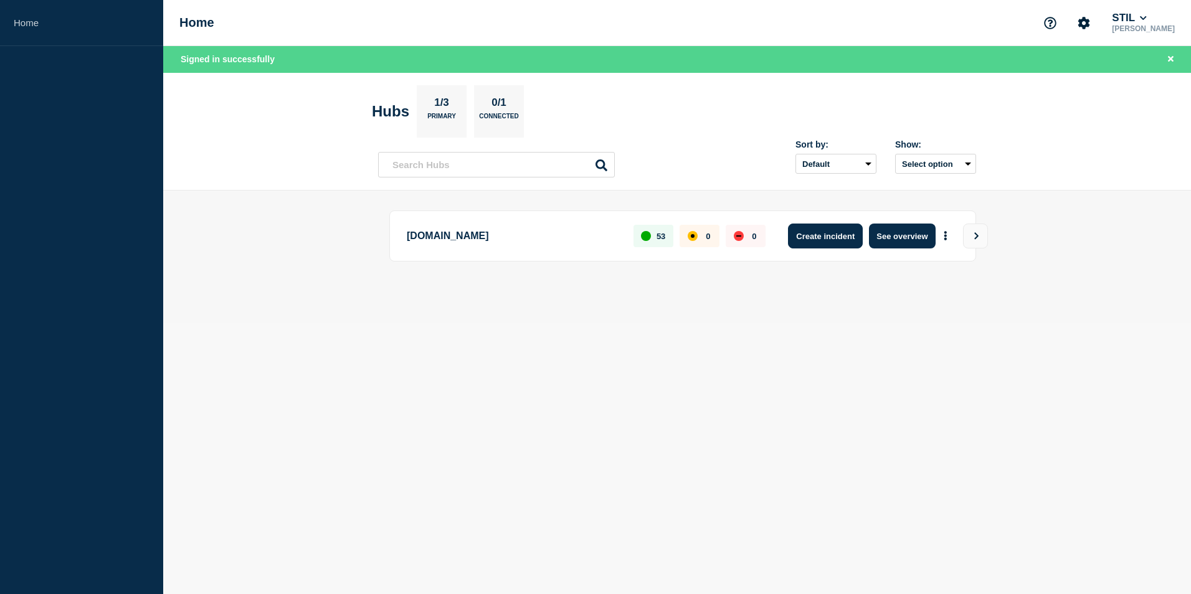 The width and height of the screenshot is (1191, 594). Describe the element at coordinates (975, 236) in the screenshot. I see `button: View` at that location.